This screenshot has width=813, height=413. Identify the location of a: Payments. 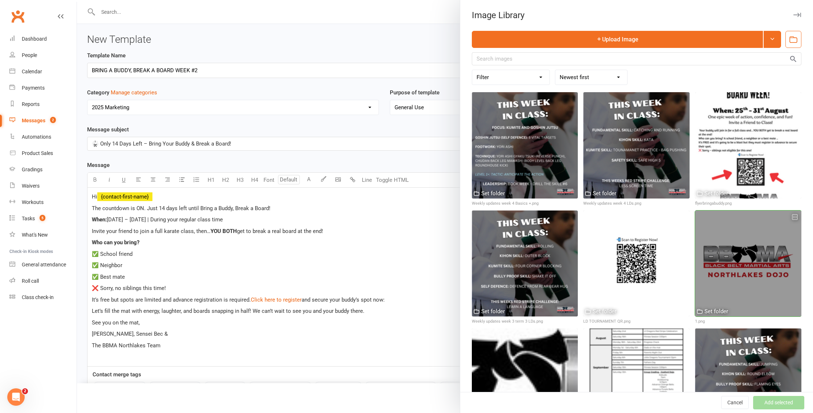
(43, 88).